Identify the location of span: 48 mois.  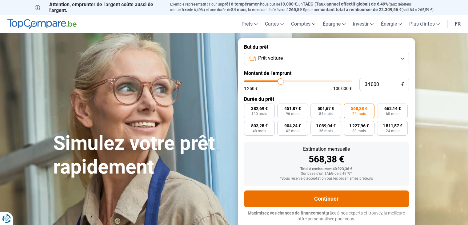
(259, 131).